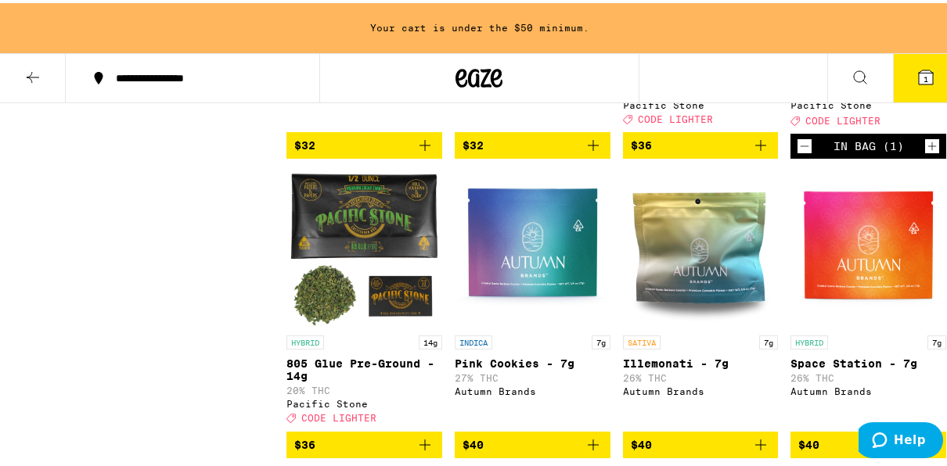 Image resolution: width=947 pixels, height=466 pixels. I want to click on a: Open page for Pink Cookies - 7g from Autumn Brands, so click(532, 298).